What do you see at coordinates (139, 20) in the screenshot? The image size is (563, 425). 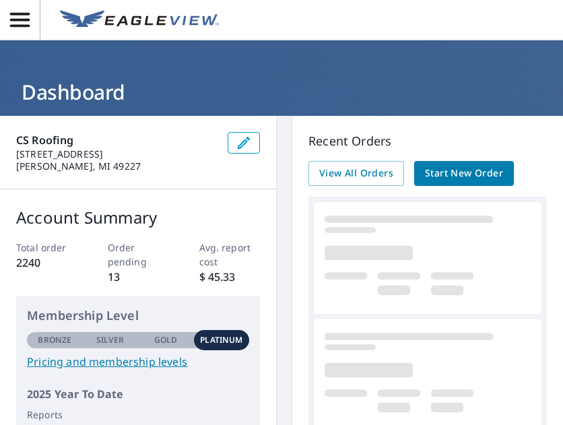 I see `img: EV Logo` at bounding box center [139, 20].